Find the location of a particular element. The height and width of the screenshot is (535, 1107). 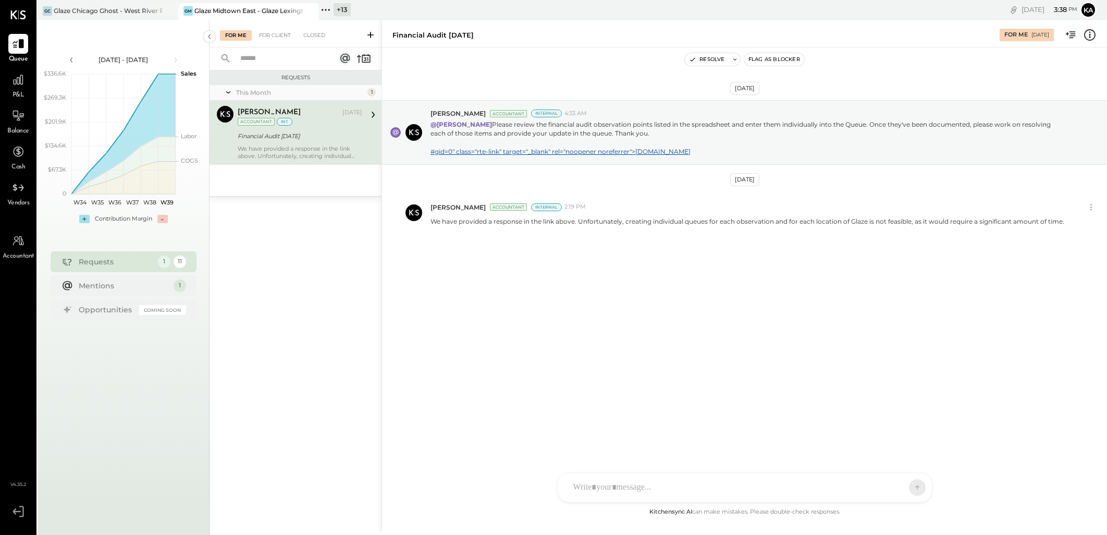

span: Cash is located at coordinates (18, 167).